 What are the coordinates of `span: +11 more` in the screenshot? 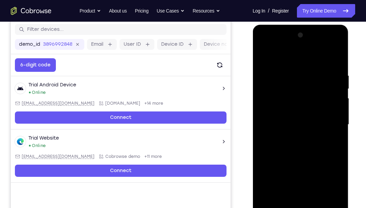 It's located at (142, 156).